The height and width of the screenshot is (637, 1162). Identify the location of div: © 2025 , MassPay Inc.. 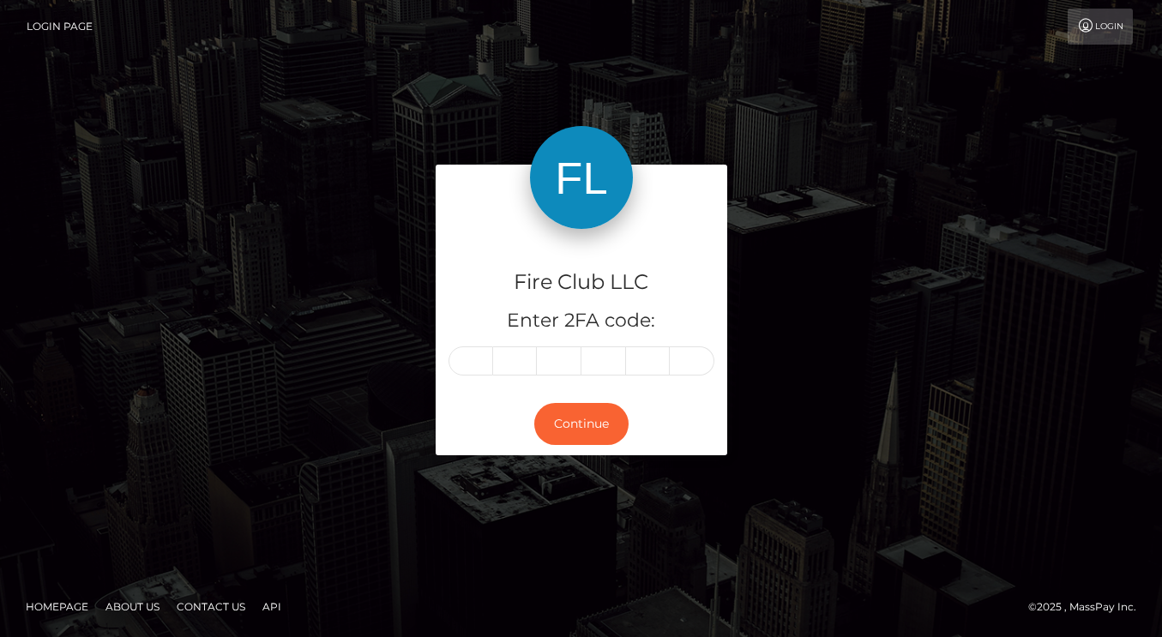
(1088, 607).